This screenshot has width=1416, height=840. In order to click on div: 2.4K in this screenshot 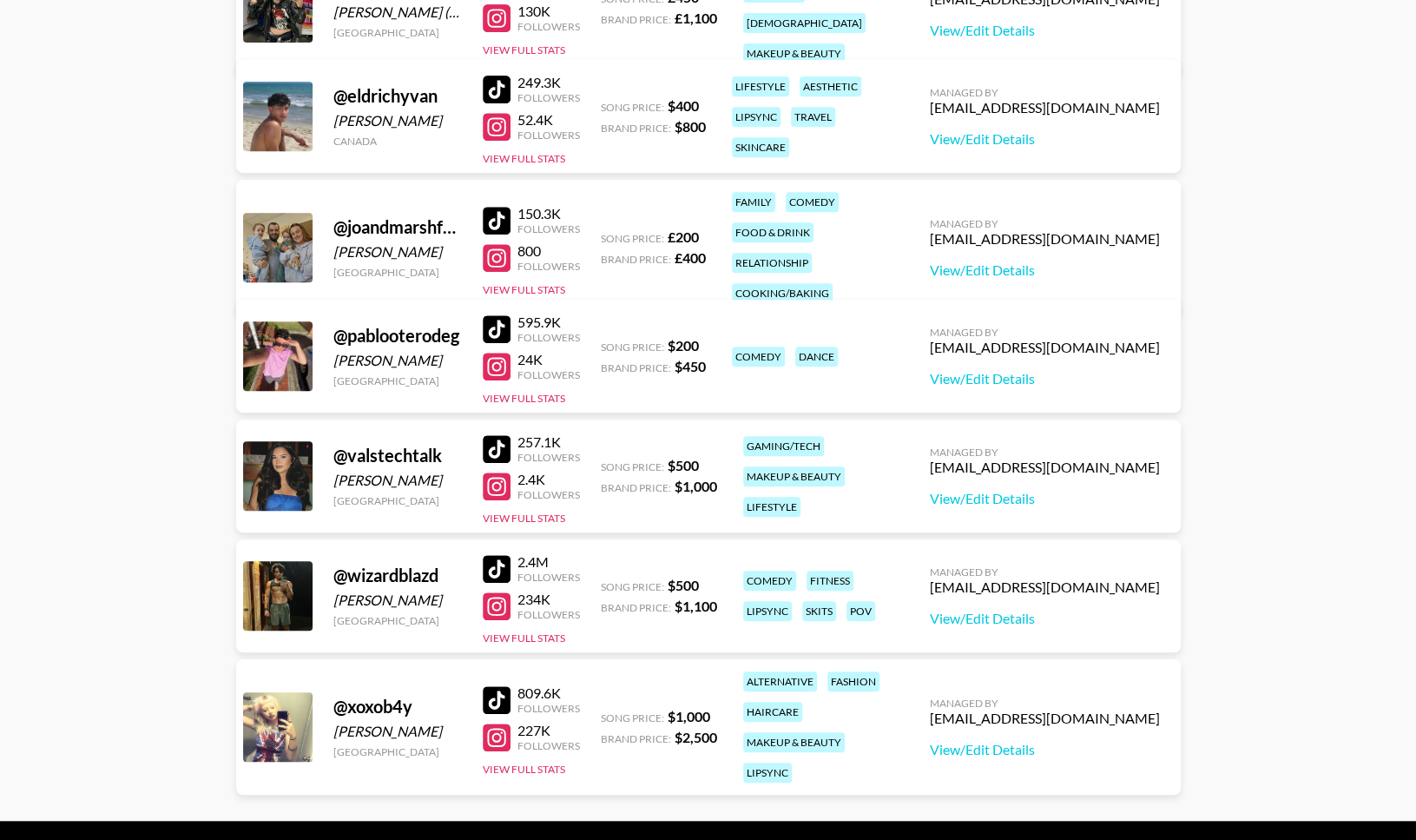, I will do `click(549, 479)`.